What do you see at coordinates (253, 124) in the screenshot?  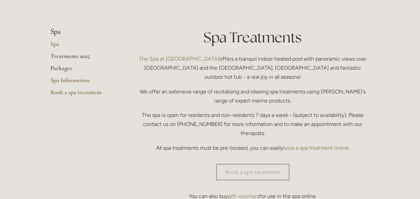 I see `p: The spa is open for residents and non-residents 7 days a week - (subject to availability). Please...` at bounding box center [253, 124].